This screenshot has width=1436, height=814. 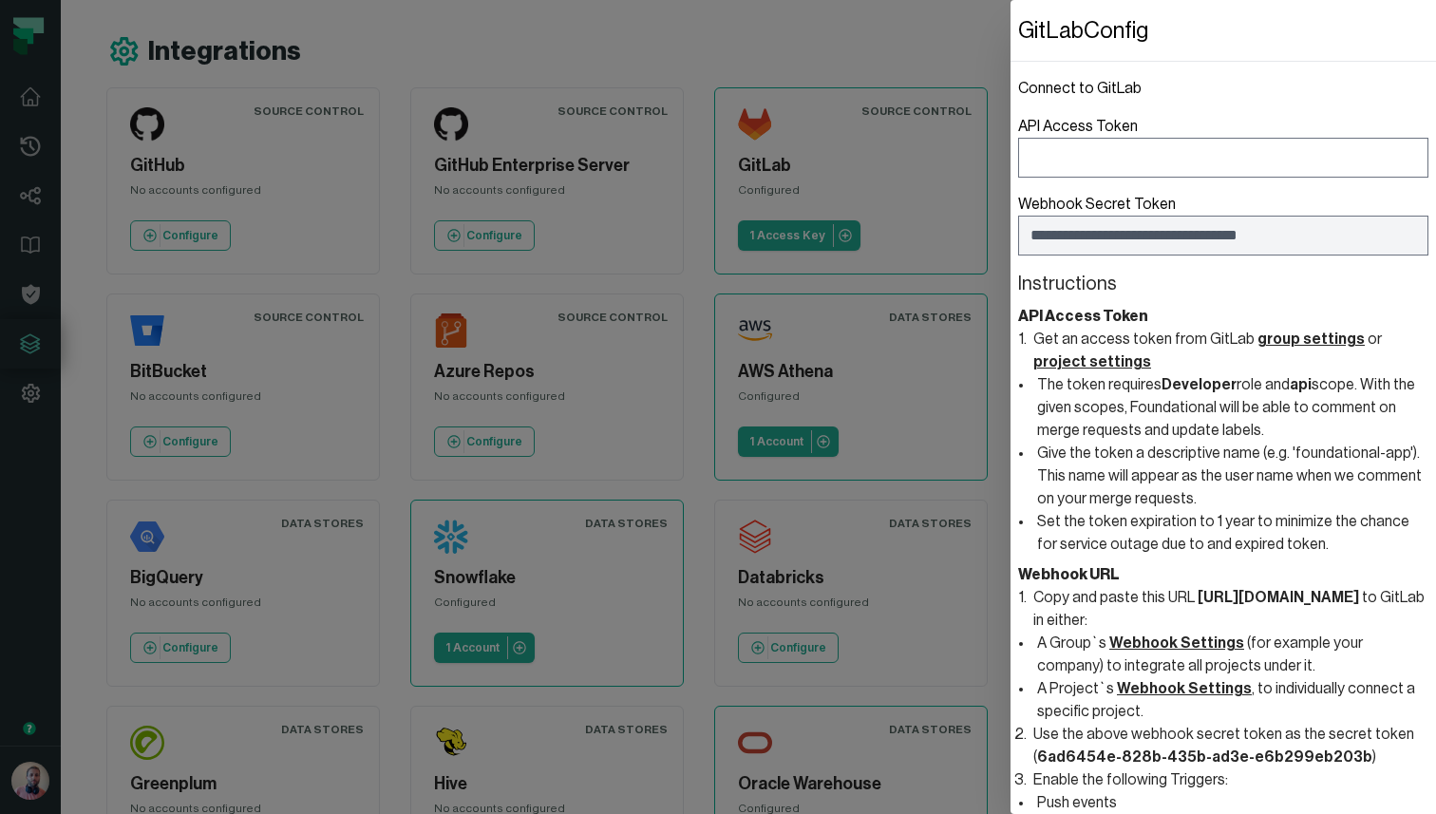 I want to click on li: Push events, so click(x=1231, y=803).